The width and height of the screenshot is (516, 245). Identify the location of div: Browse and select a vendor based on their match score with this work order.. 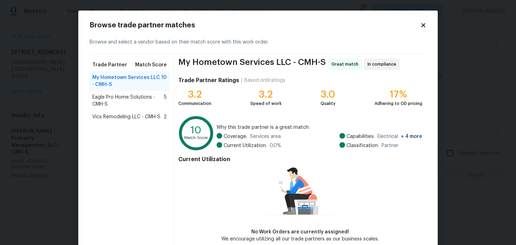
(258, 42).